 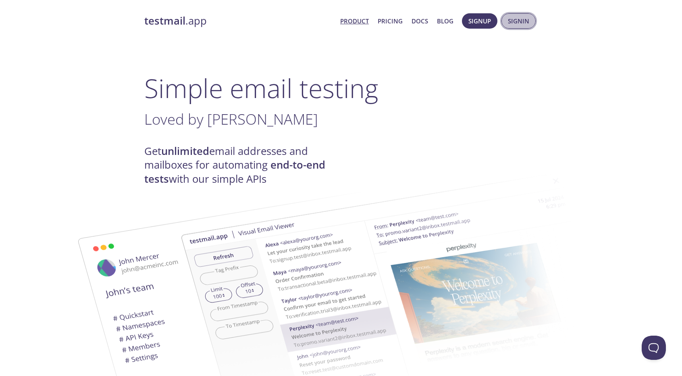 What do you see at coordinates (480, 21) in the screenshot?
I see `span: Signup` at bounding box center [480, 21].